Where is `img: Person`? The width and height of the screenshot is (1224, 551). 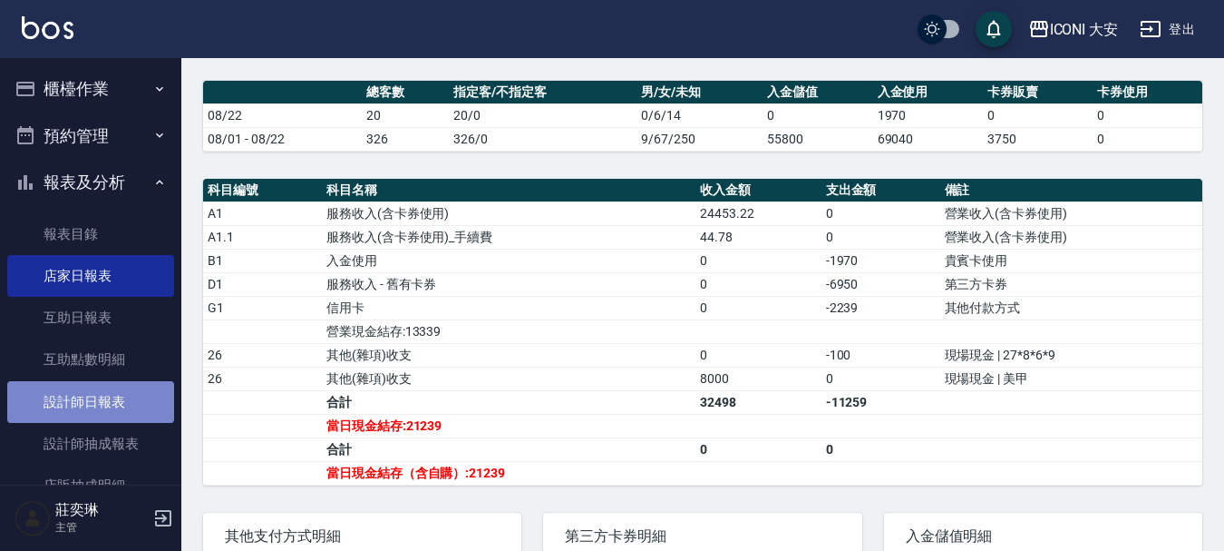 img: Person is located at coordinates (33, 518).